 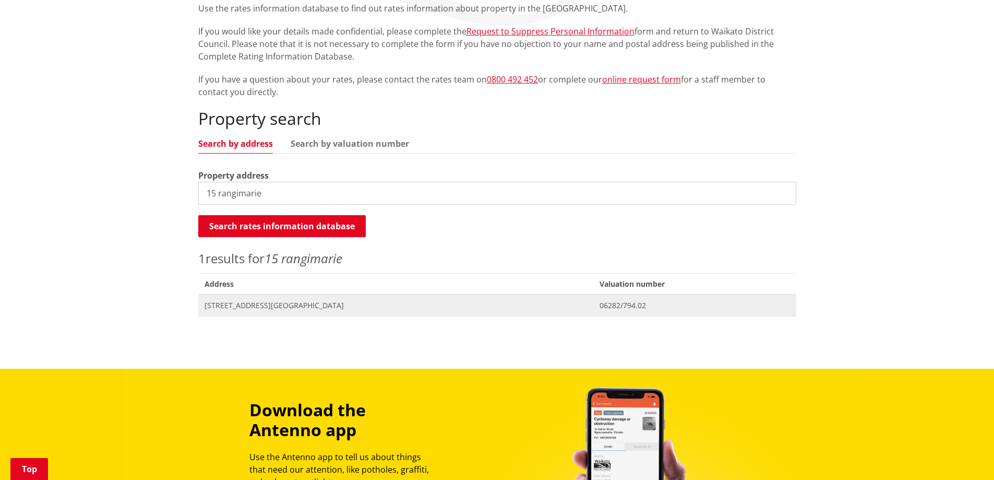 What do you see at coordinates (497, 86) in the screenshot?
I see `p: If you have a question about your rates, please contact the rates team on or complete our for a s...` at bounding box center [497, 86].